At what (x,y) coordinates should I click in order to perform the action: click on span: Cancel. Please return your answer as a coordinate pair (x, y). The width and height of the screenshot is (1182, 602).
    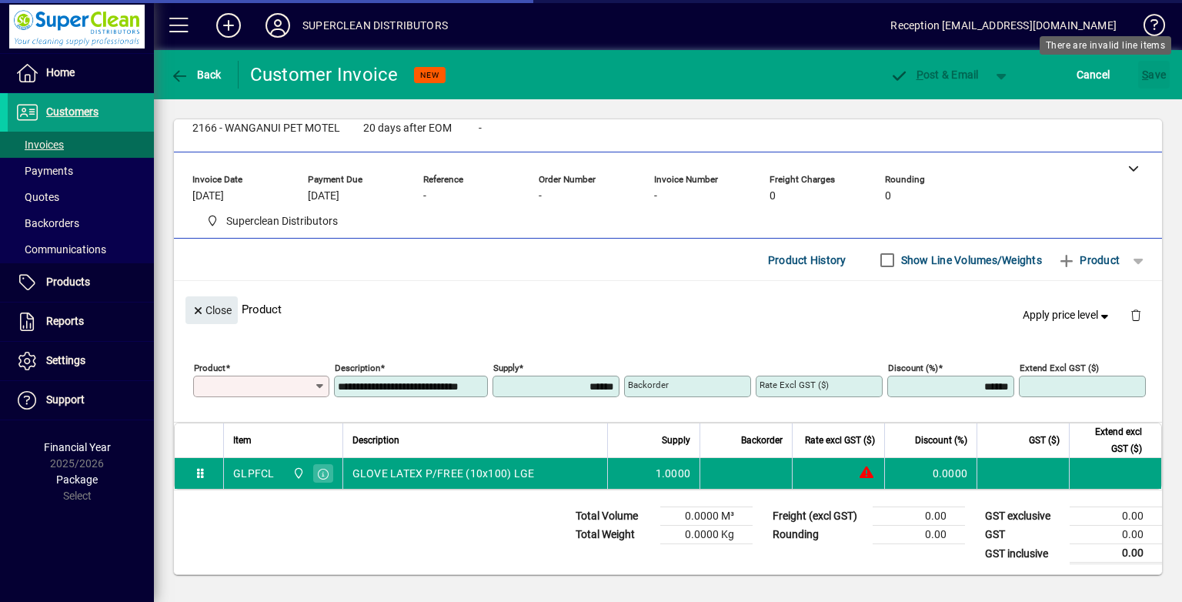
    Looking at the image, I should click on (1093, 75).